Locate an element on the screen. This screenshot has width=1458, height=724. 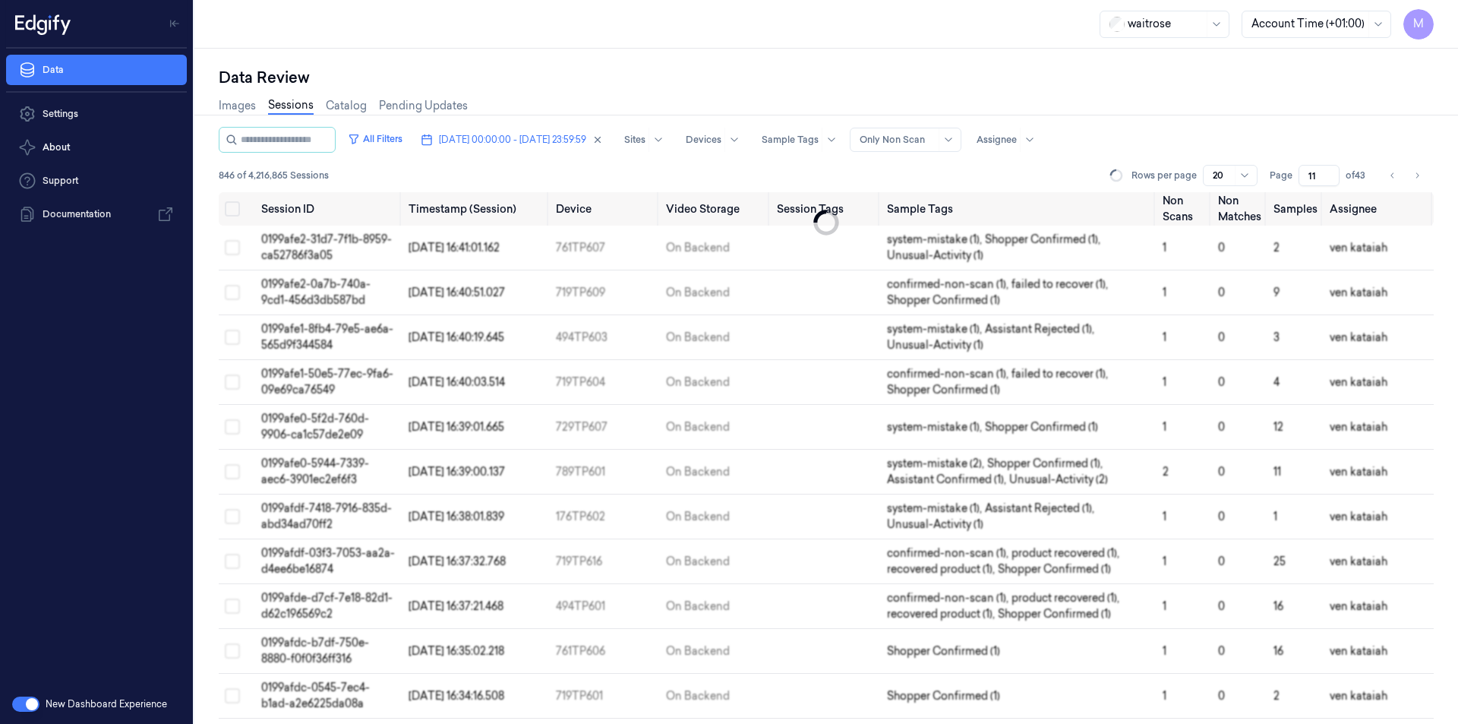
th: Video Storage is located at coordinates (715, 209).